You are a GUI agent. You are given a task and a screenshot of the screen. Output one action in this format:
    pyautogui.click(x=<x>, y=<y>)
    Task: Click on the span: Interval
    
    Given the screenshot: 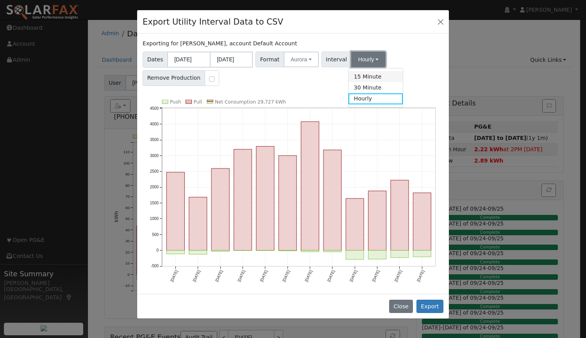 What is the action you would take?
    pyautogui.click(x=336, y=59)
    